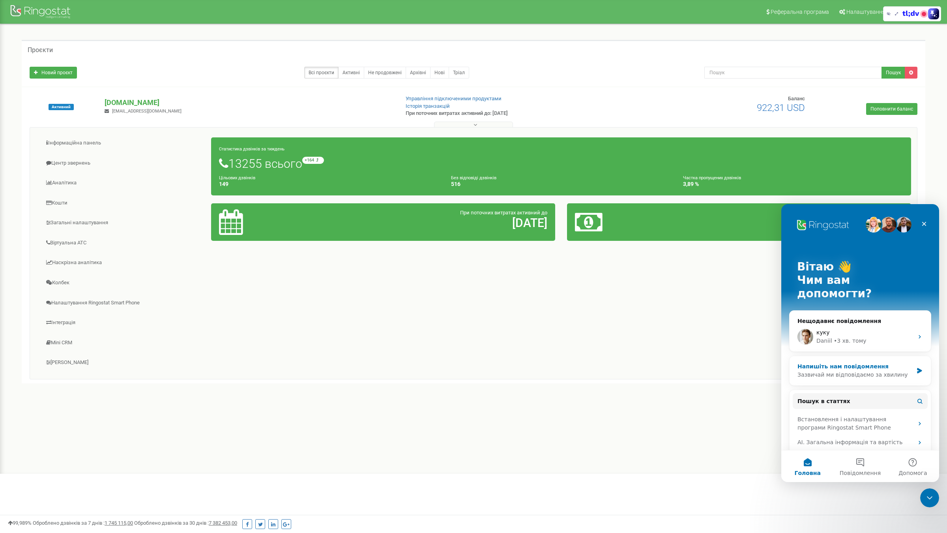 The image size is (947, 533). What do you see at coordinates (418, 73) in the screenshot?
I see `a: Архівні` at bounding box center [418, 73].